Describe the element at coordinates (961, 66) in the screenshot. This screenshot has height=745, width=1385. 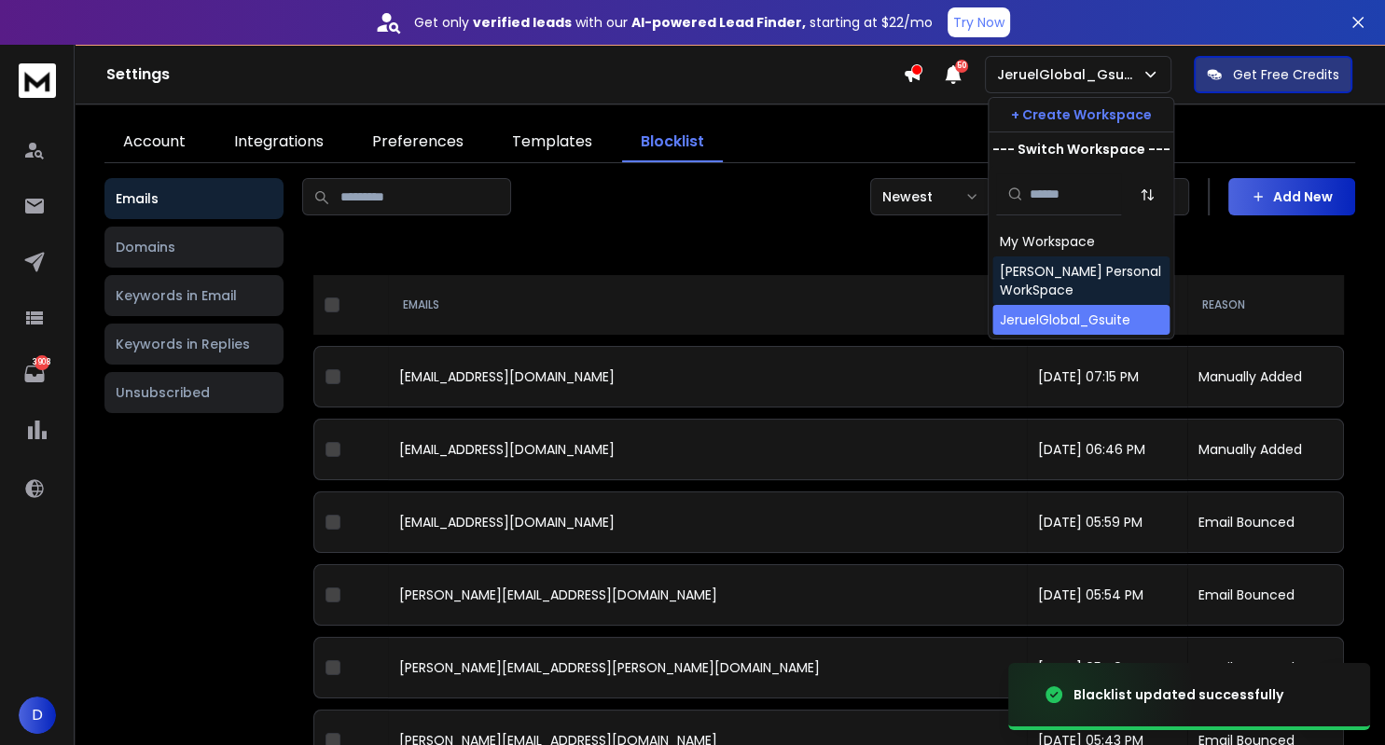
I see `span: 50` at that location.